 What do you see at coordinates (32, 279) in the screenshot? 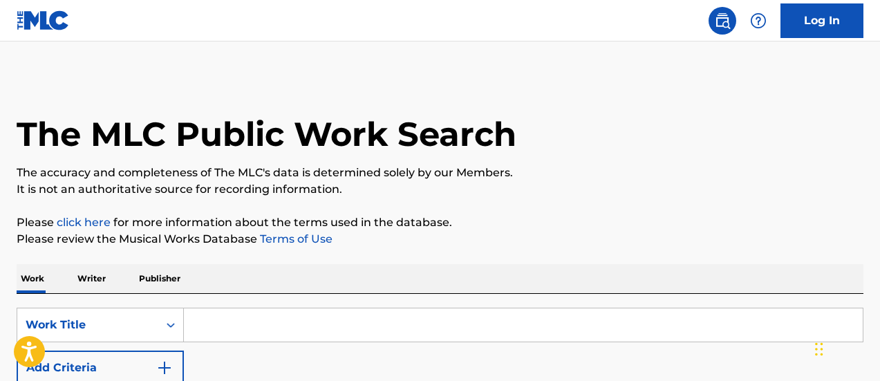
I see `p: Work` at bounding box center [32, 279].